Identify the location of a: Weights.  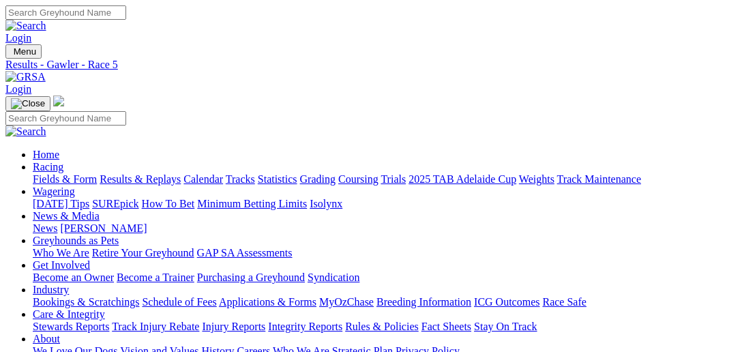
(537, 179).